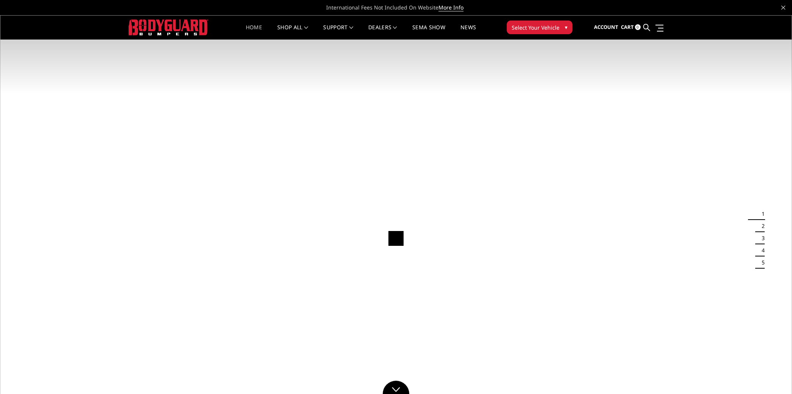 This screenshot has height=394, width=792. Describe the element at coordinates (168, 27) in the screenshot. I see `img: BODYGUARD BUMPERS` at that location.